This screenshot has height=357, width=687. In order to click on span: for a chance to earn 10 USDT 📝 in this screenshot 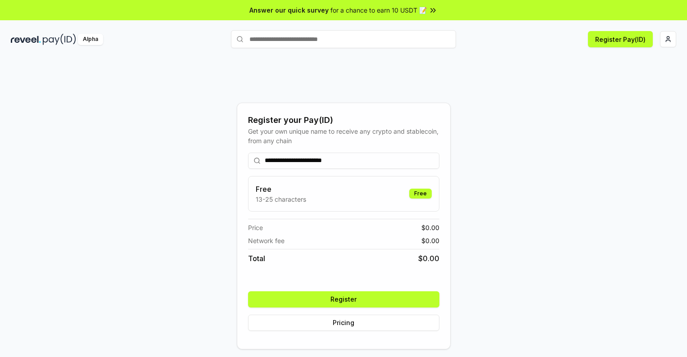, I will do `click(378, 10)`.